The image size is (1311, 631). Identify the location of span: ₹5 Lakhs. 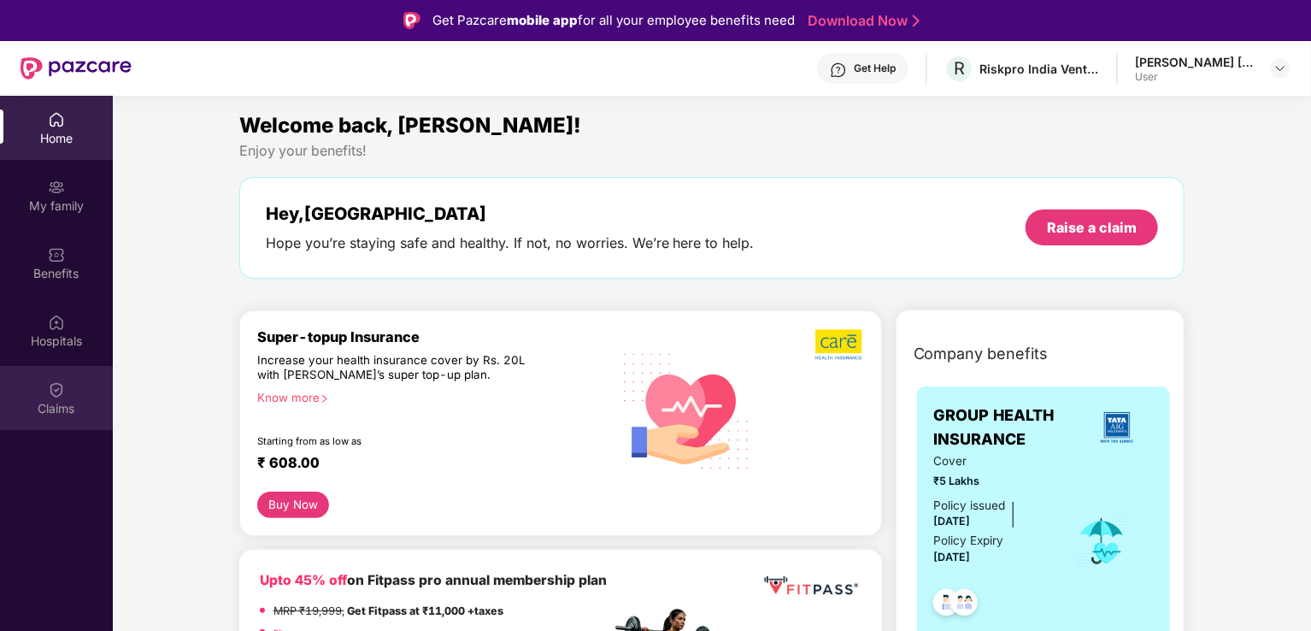
(992, 481).